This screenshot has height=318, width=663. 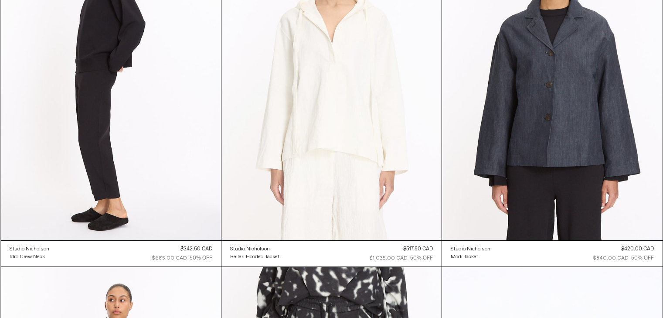 I want to click on div: $840.00 CAD, so click(x=611, y=258).